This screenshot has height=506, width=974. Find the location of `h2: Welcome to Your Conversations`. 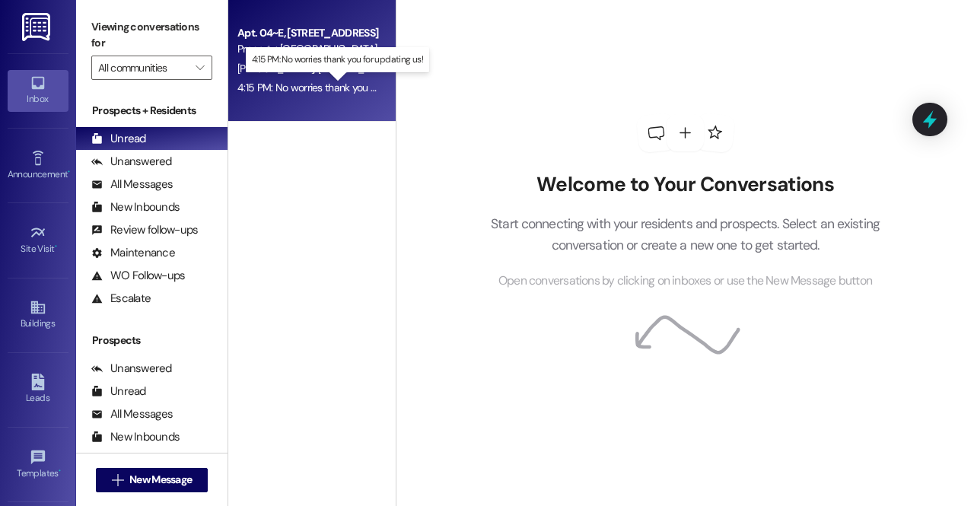

h2: Welcome to Your Conversations is located at coordinates (686, 185).